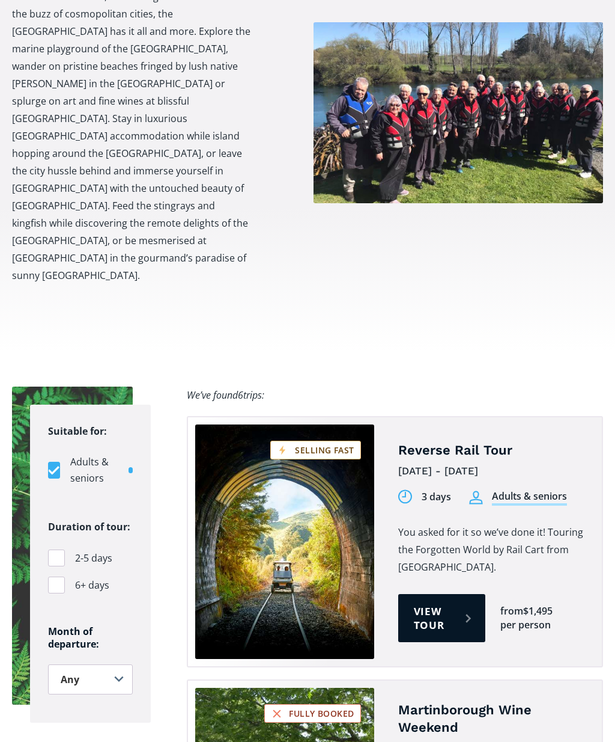 Image resolution: width=615 pixels, height=742 pixels. I want to click on div: from, so click(512, 611).